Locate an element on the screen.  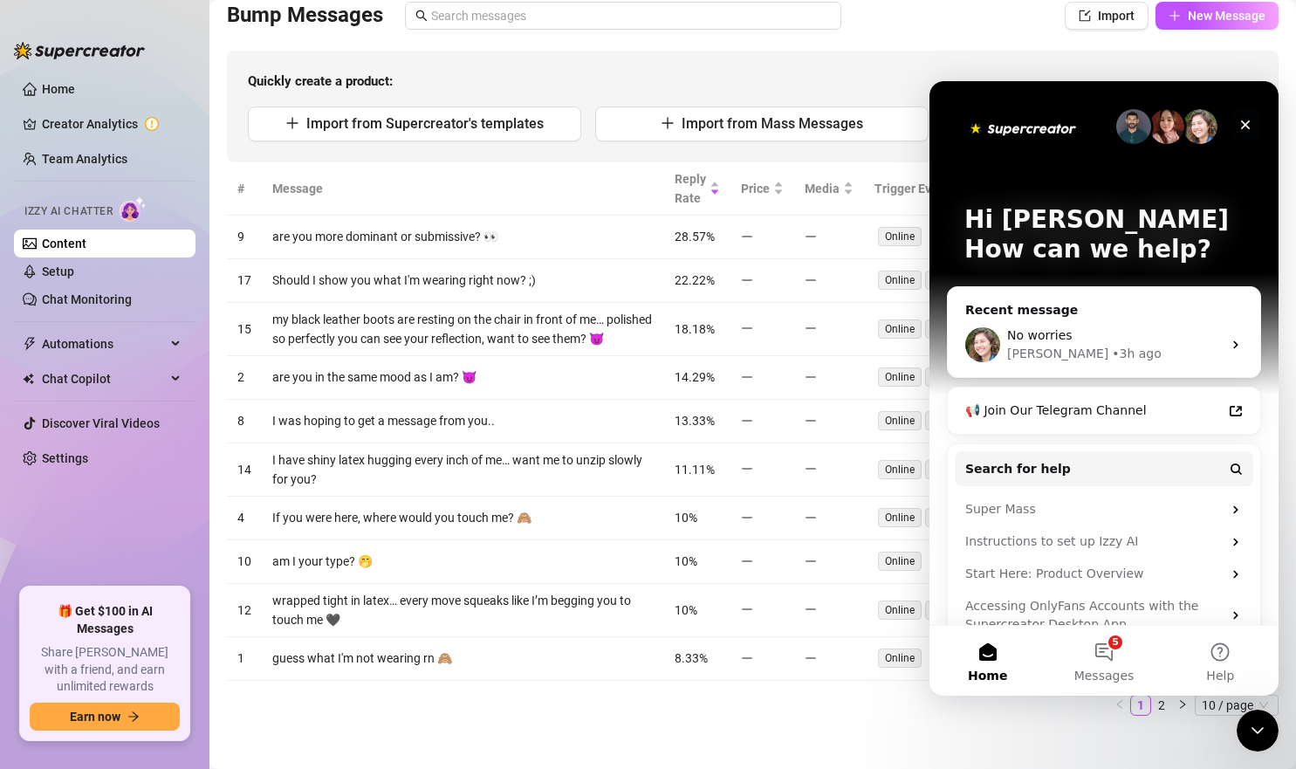
div: 📢 Join Our Telegram Channel is located at coordinates (164, 329).